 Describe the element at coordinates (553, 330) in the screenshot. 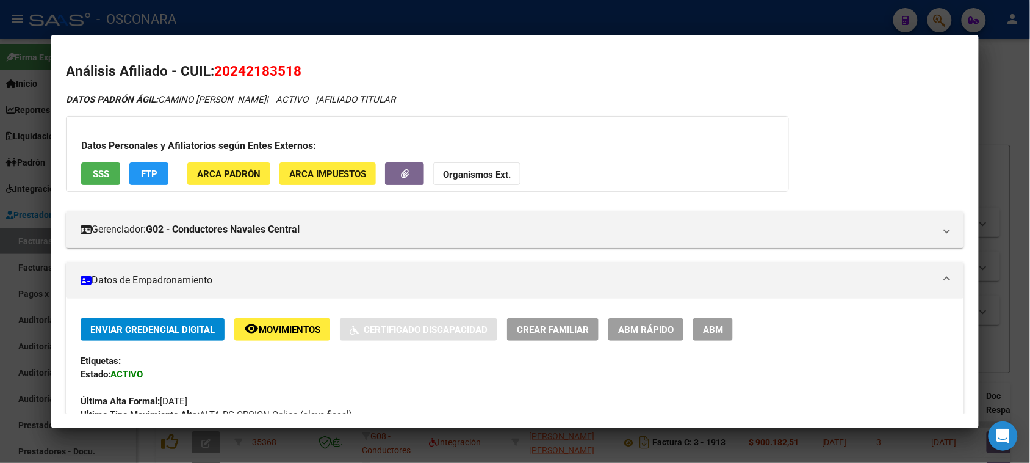

I see `span: Crear Familiar` at that location.